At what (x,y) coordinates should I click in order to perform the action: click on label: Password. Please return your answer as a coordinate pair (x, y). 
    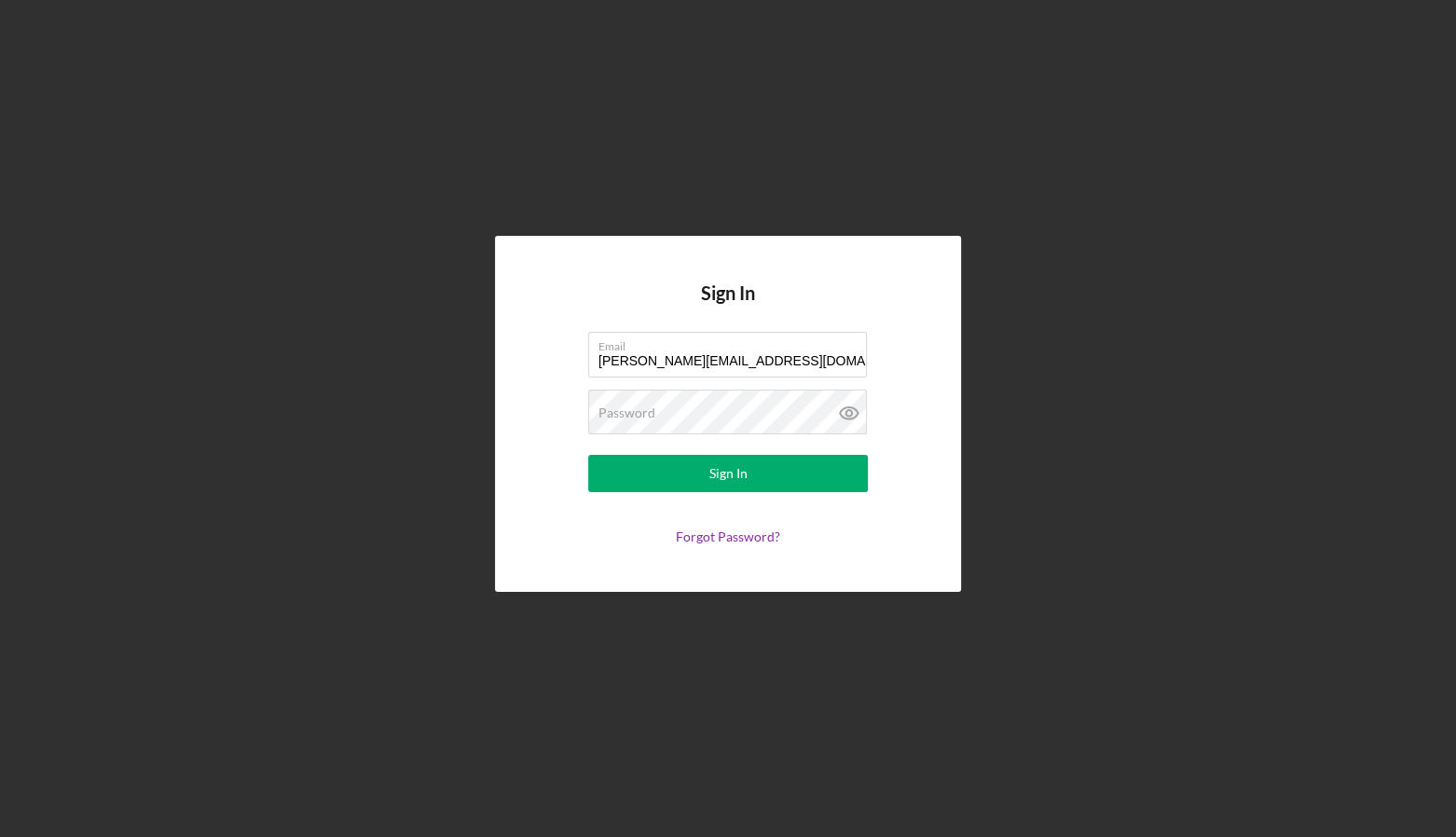
    Looking at the image, I should click on (627, 413).